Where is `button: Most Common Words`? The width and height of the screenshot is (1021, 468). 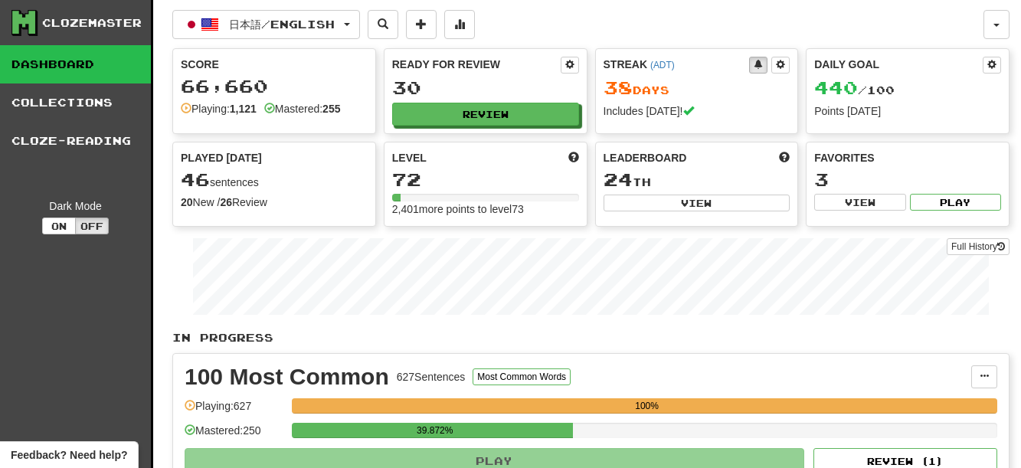 button: Most Common Words is located at coordinates (522, 377).